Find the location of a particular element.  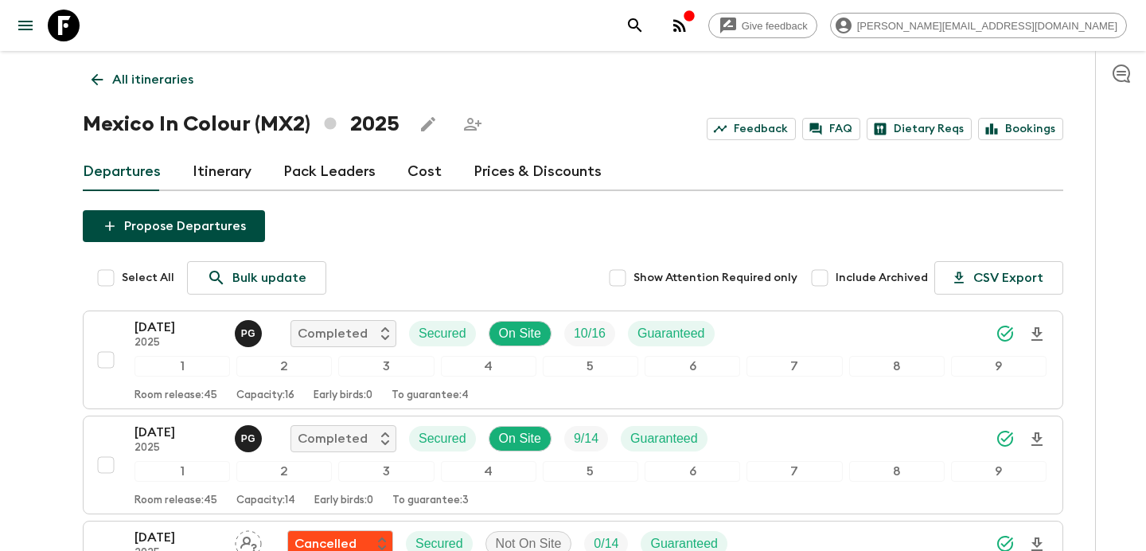

a: Bulk update is located at coordinates (256, 278).